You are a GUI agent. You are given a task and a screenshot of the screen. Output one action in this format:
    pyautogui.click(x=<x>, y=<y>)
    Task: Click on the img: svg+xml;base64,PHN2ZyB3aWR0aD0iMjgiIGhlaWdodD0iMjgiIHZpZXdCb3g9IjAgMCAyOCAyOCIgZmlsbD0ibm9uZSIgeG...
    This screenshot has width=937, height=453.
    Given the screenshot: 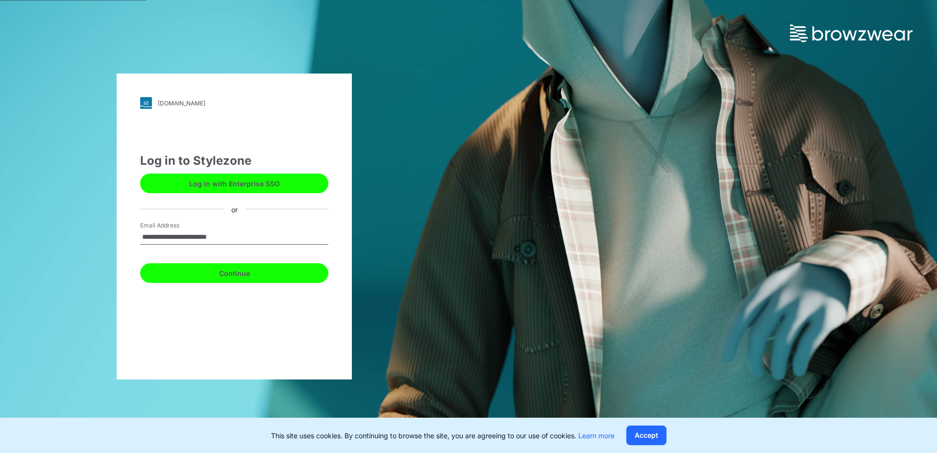 What is the action you would take?
    pyautogui.click(x=146, y=103)
    